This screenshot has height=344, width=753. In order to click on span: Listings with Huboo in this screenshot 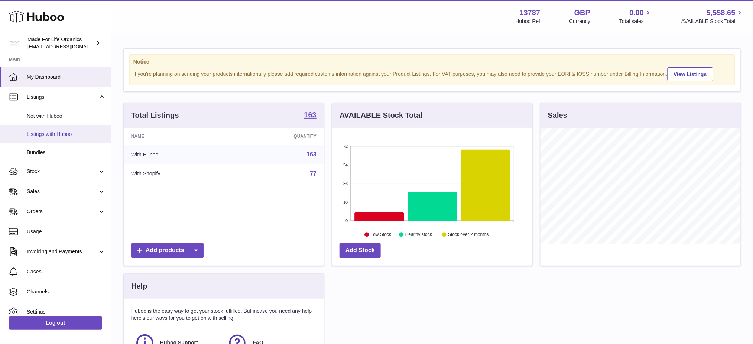, I will do `click(66, 134)`.